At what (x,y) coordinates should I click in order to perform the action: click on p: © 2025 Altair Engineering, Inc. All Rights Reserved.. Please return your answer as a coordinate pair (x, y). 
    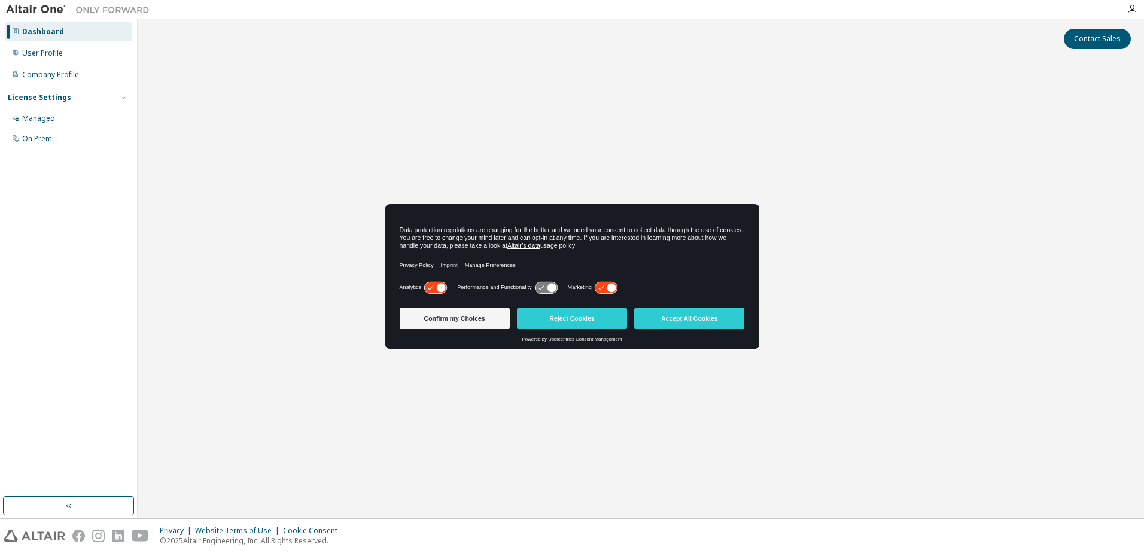
    Looking at the image, I should click on (252, 540).